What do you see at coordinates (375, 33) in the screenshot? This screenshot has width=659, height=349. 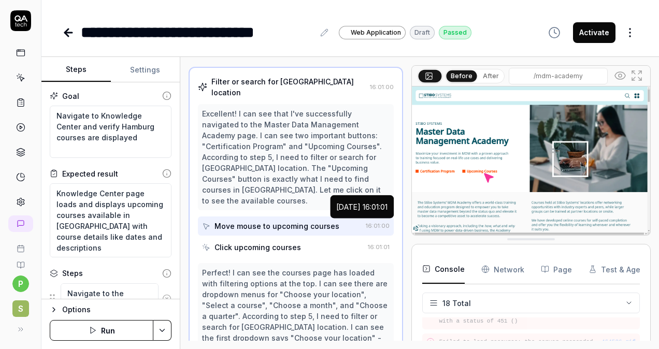 I see `span: Web Application` at bounding box center [375, 33].